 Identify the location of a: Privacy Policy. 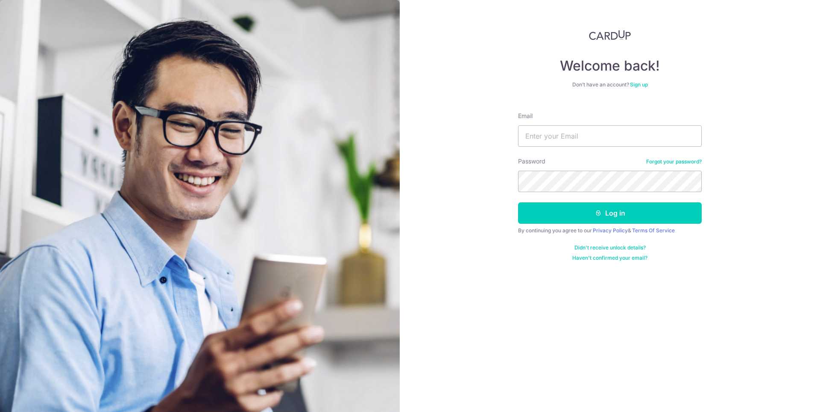
(611, 230).